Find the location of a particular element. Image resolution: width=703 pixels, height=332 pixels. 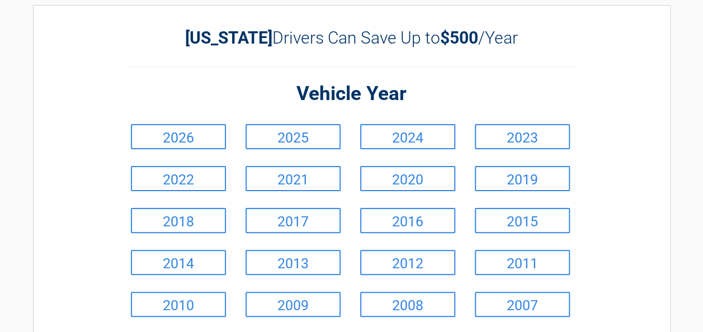

a: 2010 is located at coordinates (178, 304).